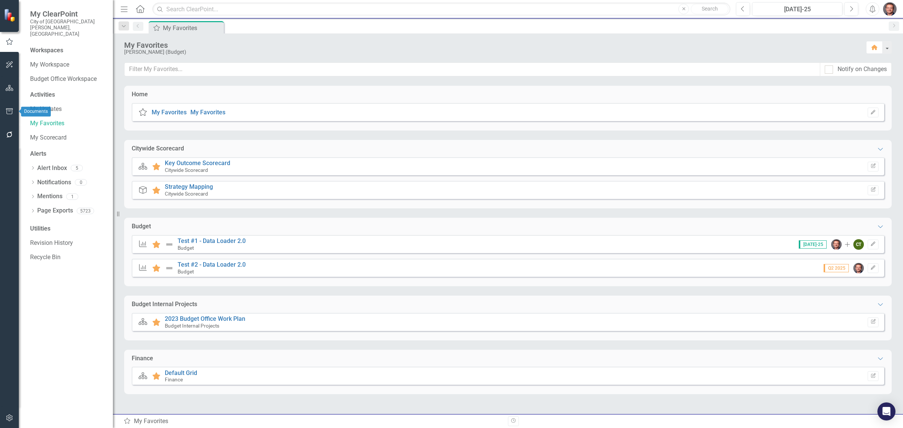 This screenshot has width=903, height=428. What do you see at coordinates (862, 69) in the screenshot?
I see `div: Notify on Changes` at bounding box center [862, 69].